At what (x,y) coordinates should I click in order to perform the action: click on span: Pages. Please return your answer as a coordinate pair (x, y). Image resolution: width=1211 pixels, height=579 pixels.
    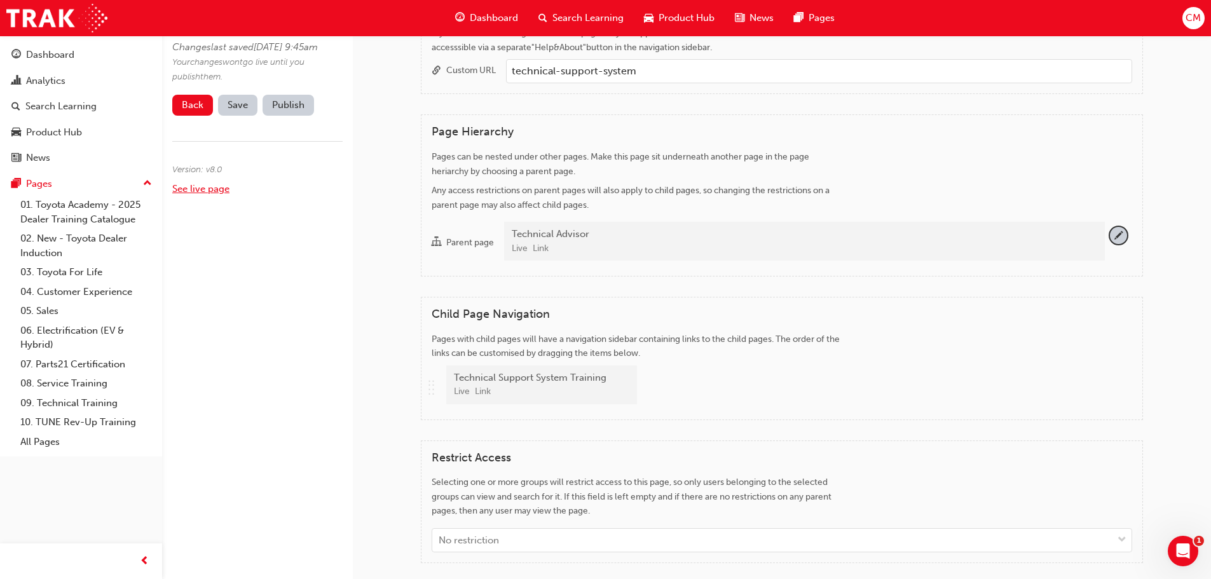
    Looking at the image, I should click on (821, 18).